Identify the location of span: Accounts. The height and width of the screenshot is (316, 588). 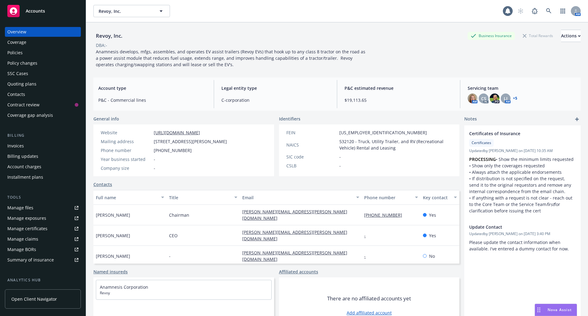
(35, 11).